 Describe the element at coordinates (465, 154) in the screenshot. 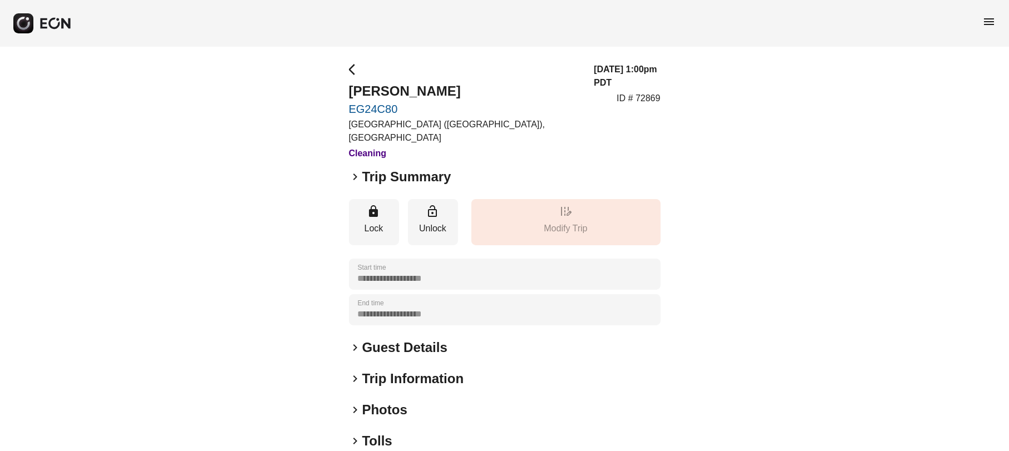

I see `h3: Cleaning` at that location.